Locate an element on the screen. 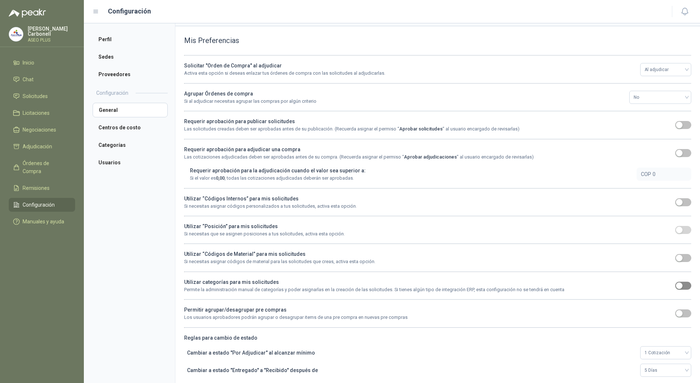 The width and height of the screenshot is (700, 383). a: Proveedores is located at coordinates (130, 74).